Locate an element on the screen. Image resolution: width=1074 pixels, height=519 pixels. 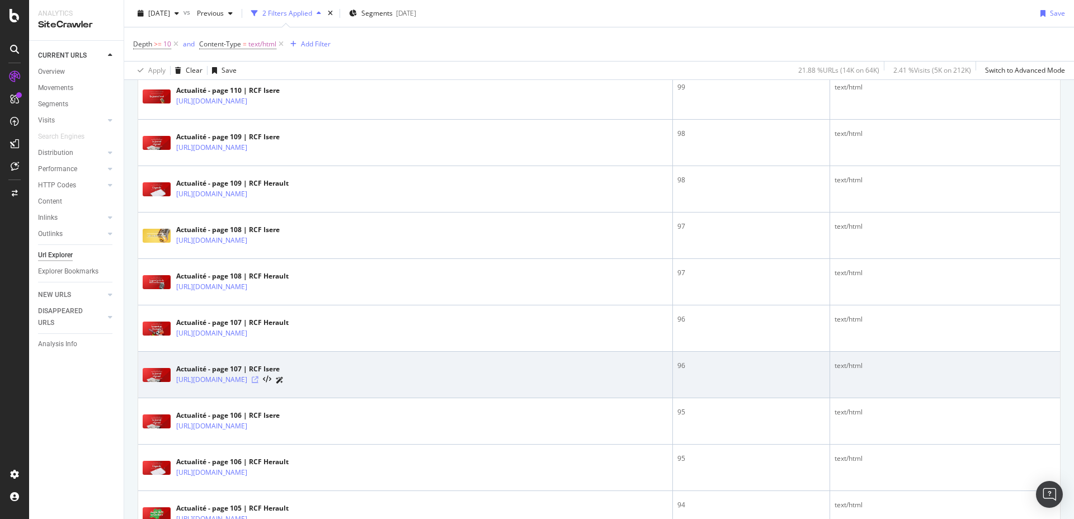
div: Actualité - page 108 | RCF Isere is located at coordinates (230, 230).